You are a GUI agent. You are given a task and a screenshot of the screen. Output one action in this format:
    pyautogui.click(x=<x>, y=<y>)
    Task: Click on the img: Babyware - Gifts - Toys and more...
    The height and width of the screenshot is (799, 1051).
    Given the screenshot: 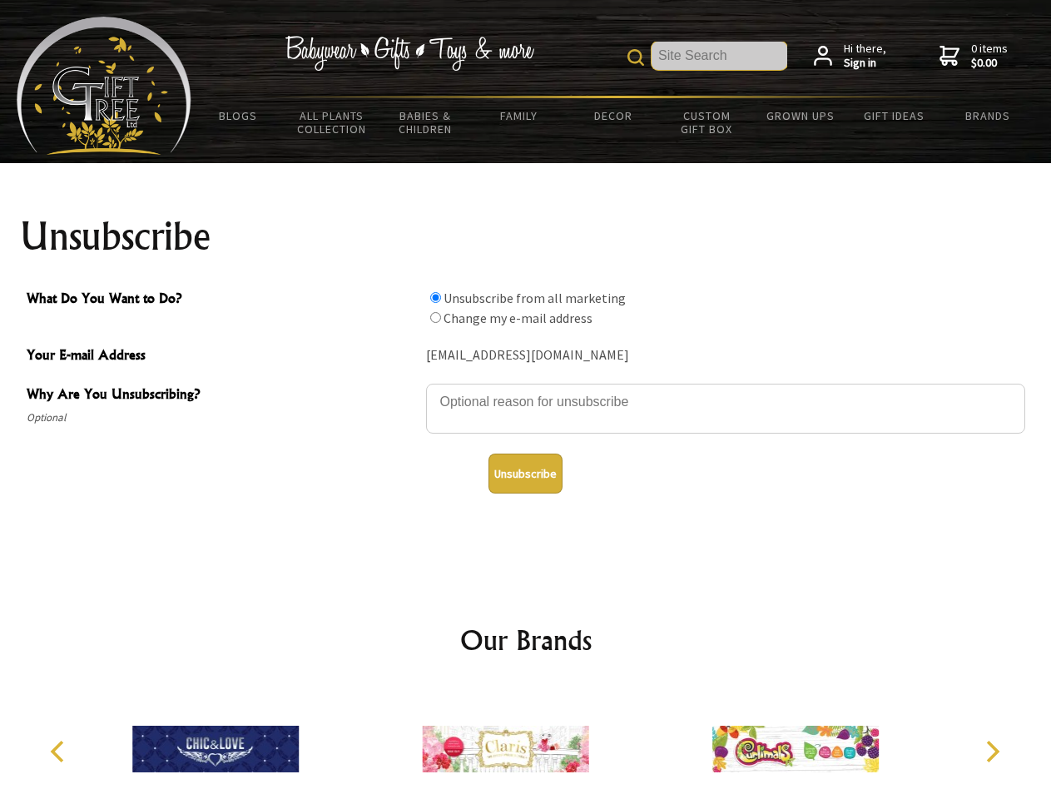 What is the action you would take?
    pyautogui.click(x=104, y=86)
    